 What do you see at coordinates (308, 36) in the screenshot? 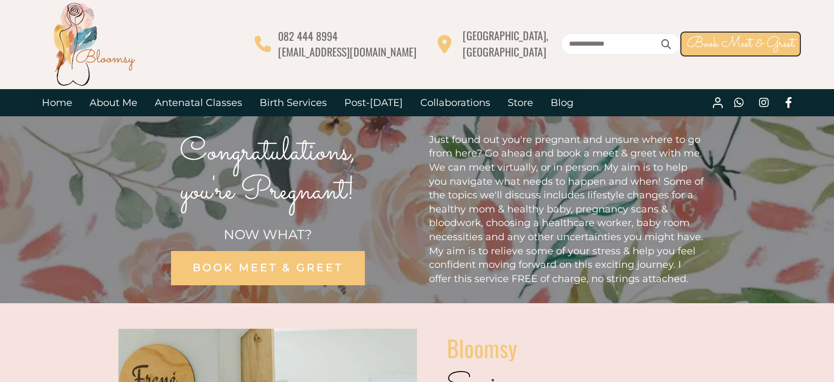
I see `span: 082 444 8994` at bounding box center [308, 36].